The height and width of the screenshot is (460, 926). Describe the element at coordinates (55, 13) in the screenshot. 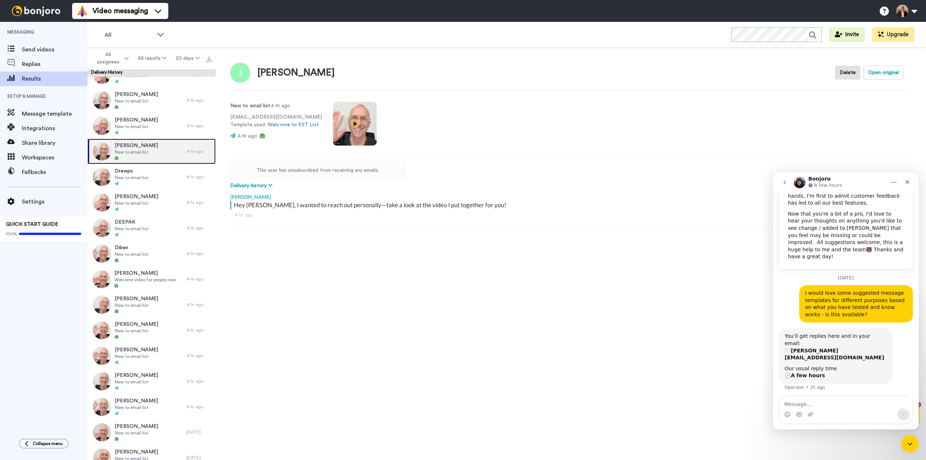

I see `p: A few hours` at that location.